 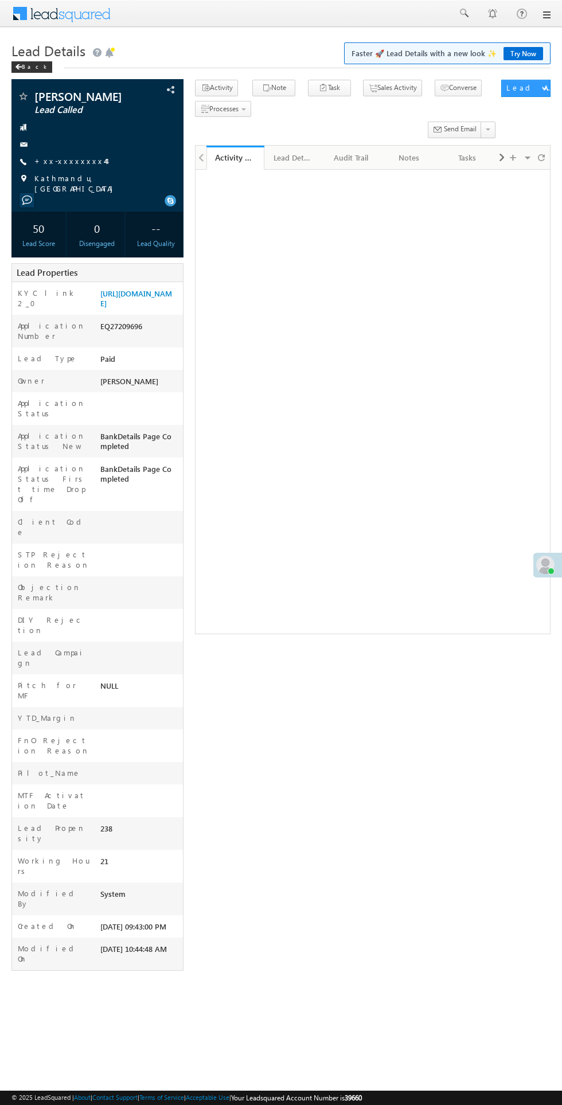 What do you see at coordinates (235, 157) in the screenshot?
I see `li: Activity History` at bounding box center [235, 157].